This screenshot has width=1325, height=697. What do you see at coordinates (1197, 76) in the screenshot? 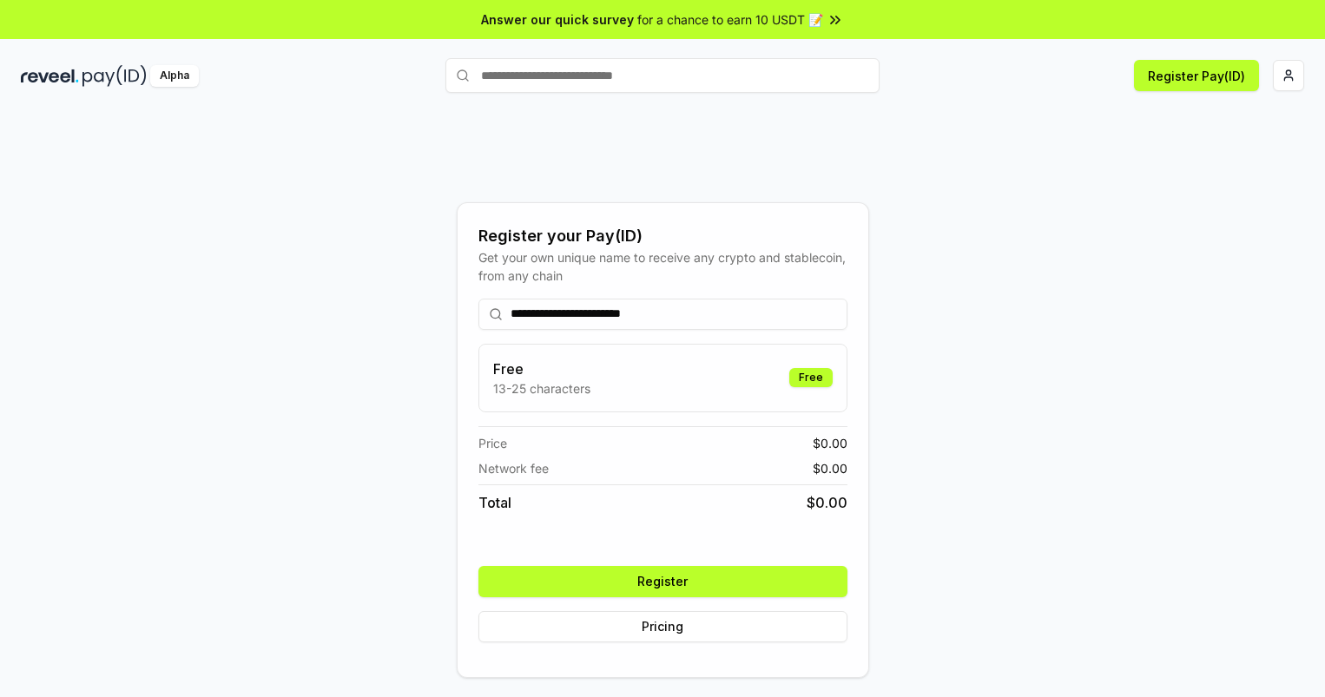
I see `button: Register Pay(ID)` at bounding box center [1197, 76].